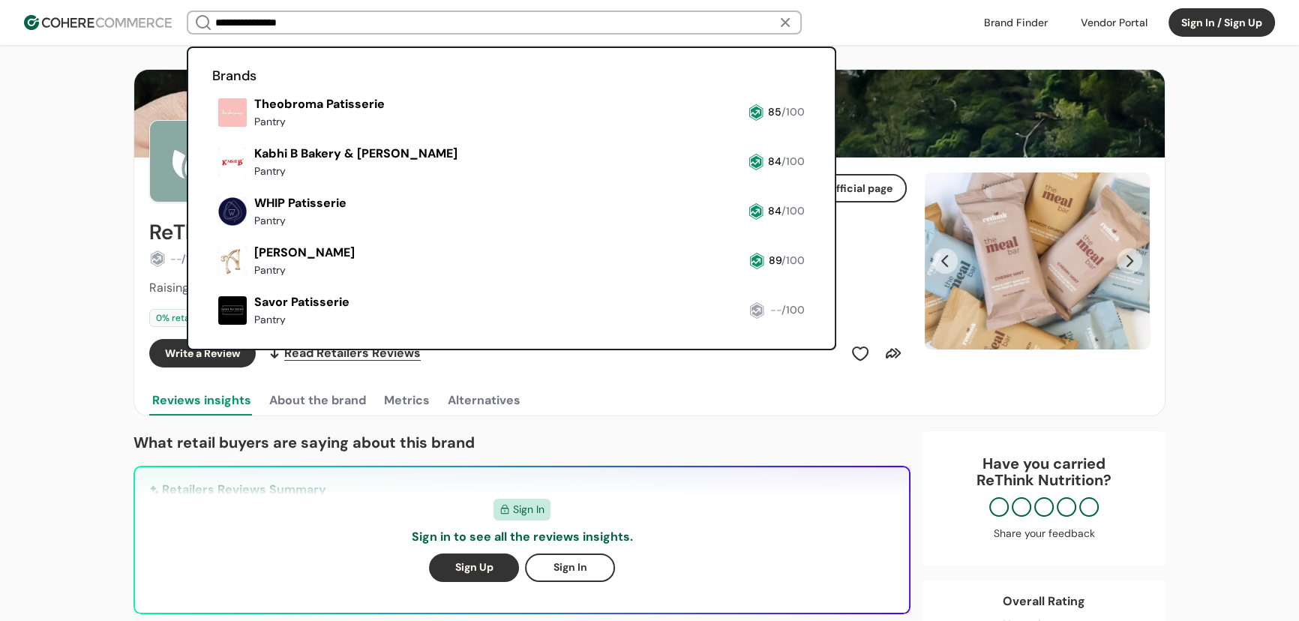 This screenshot has width=1299, height=621. I want to click on button: Sign In / Sign Up, so click(1222, 22).